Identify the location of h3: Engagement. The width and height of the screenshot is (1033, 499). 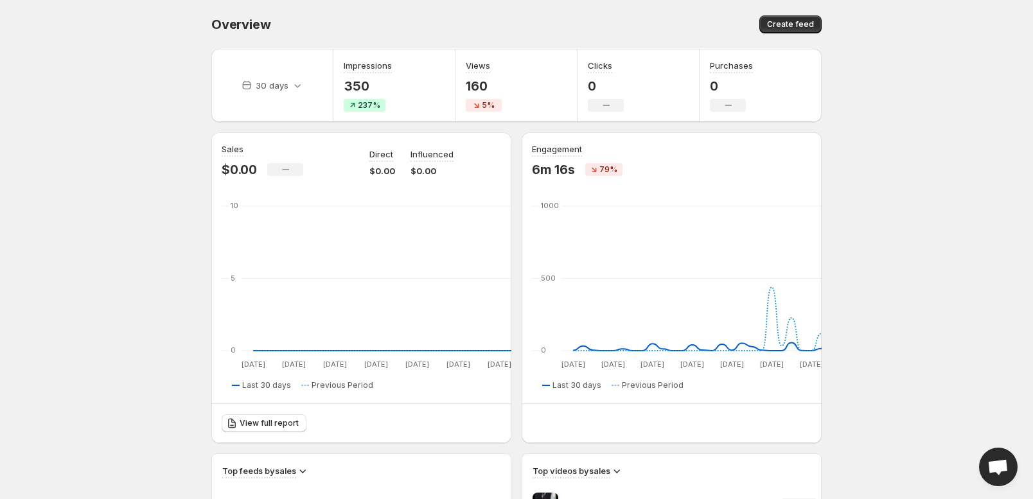
(557, 149).